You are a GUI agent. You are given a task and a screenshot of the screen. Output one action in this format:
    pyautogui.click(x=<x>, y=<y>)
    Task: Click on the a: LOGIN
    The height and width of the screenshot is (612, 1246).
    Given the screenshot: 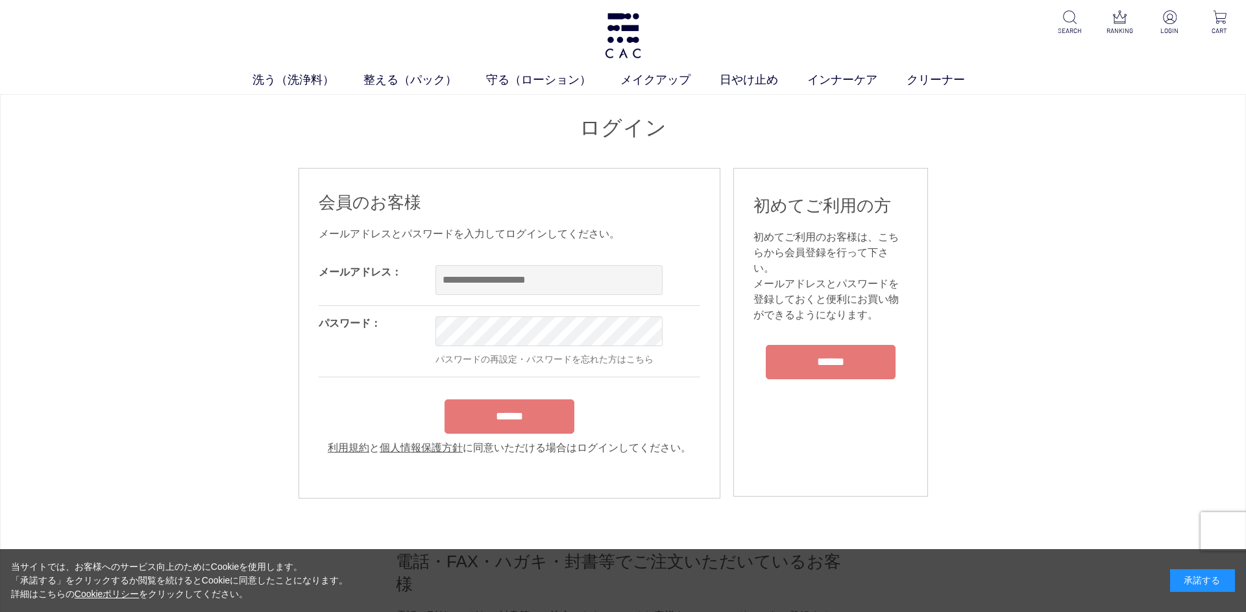 What is the action you would take?
    pyautogui.click(x=1169, y=23)
    